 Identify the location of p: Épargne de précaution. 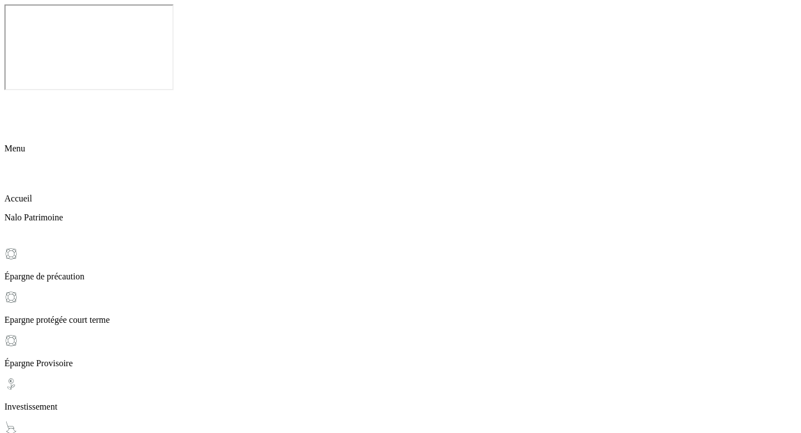
(400, 276).